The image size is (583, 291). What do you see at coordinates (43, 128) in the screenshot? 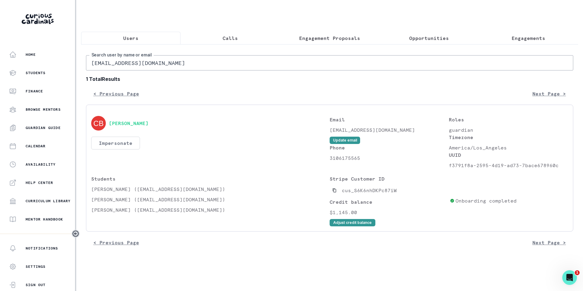
I see `p: Guardian Guide` at bounding box center [43, 128].